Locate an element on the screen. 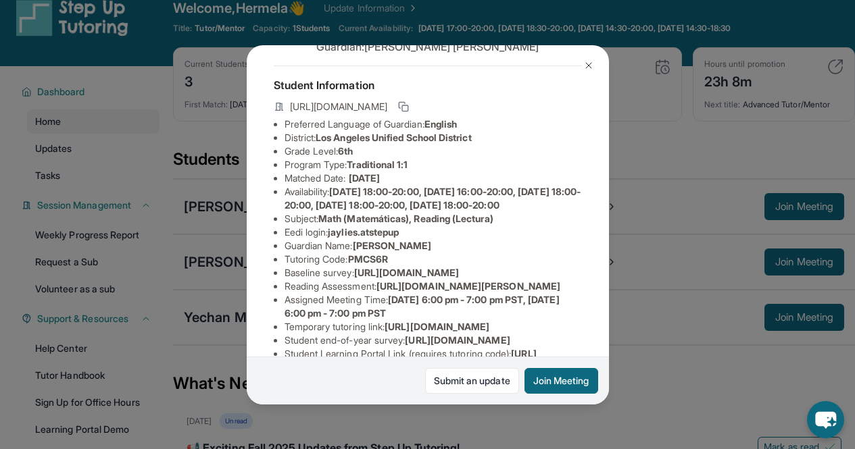 The image size is (855, 449). li: Tutoring Code : is located at coordinates (433, 259).